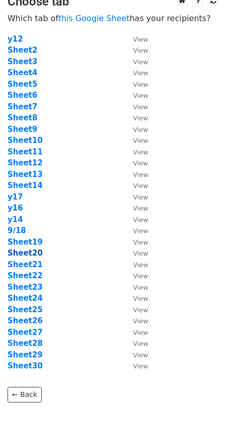 This screenshot has width=227, height=428. I want to click on strong: Sheet12, so click(25, 163).